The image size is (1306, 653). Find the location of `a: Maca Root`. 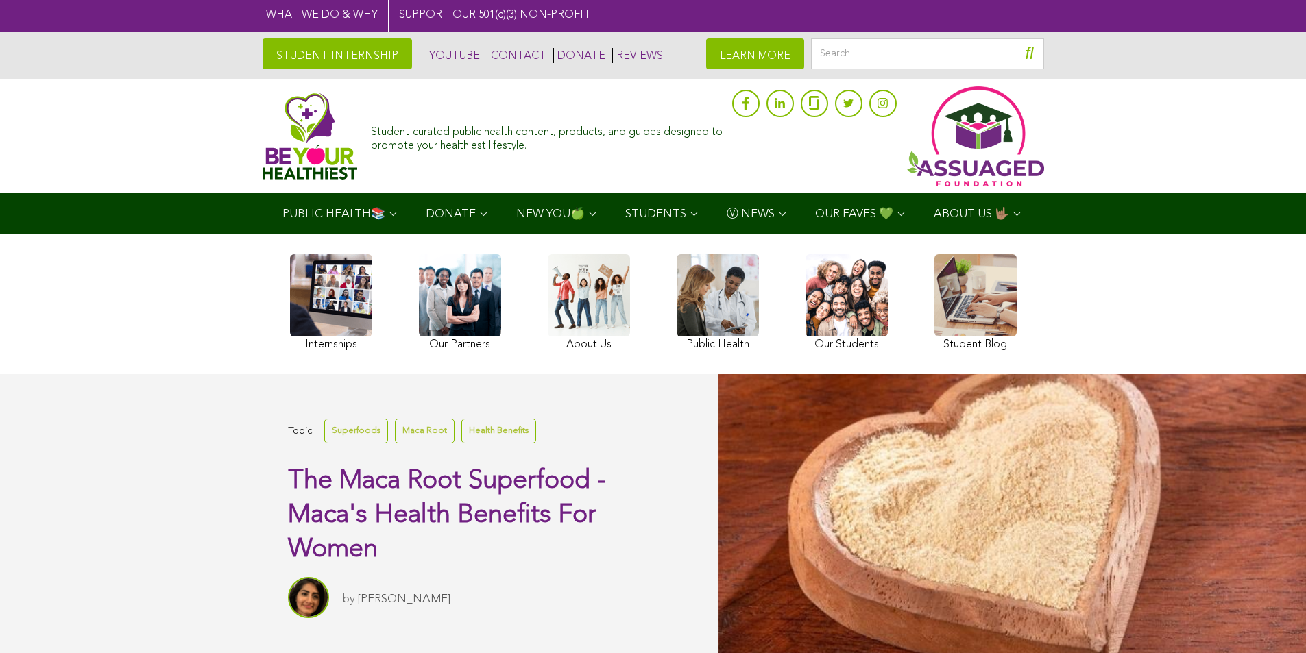

a: Maca Root is located at coordinates (424, 431).